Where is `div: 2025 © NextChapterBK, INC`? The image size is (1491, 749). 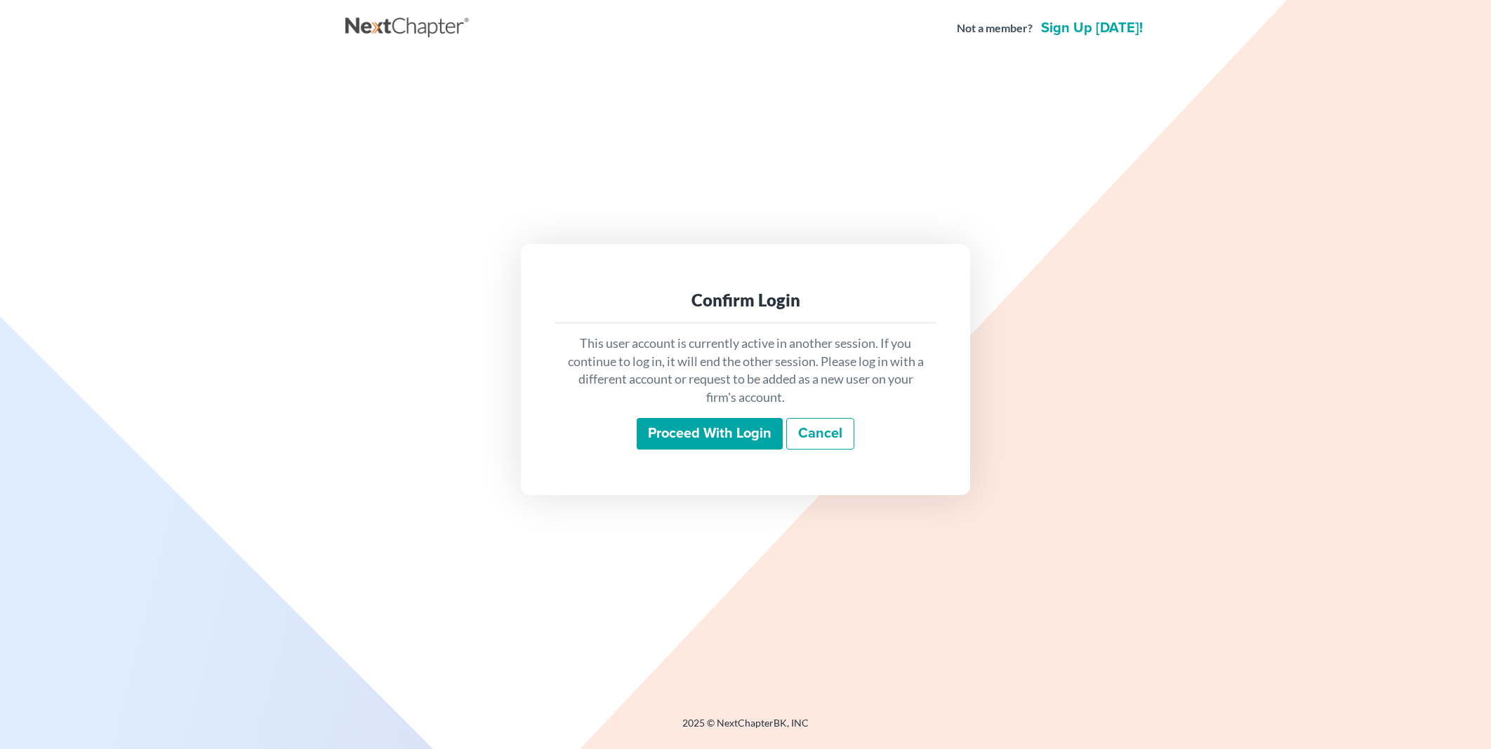 div: 2025 © NextChapterBK, INC is located at coordinates (745, 729).